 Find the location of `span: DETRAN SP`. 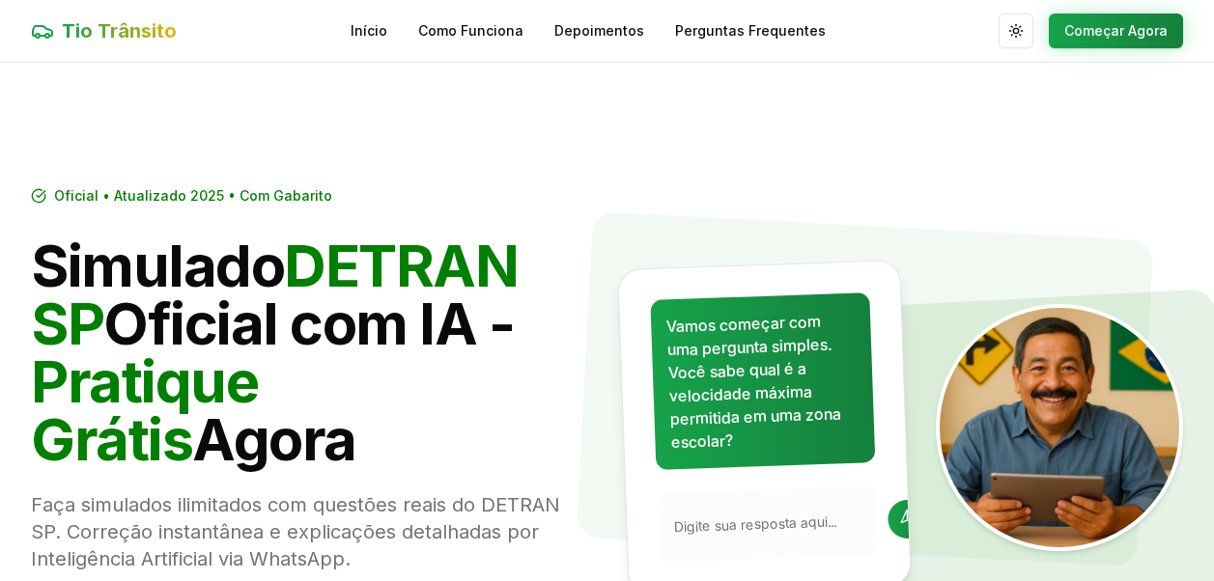

span: DETRAN SP is located at coordinates (274, 295).